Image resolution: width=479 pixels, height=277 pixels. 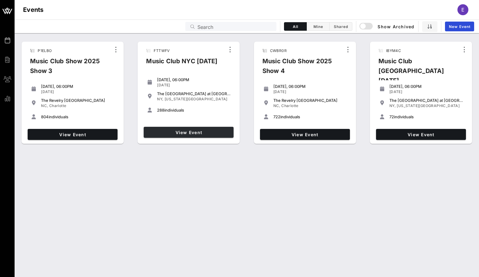 I want to click on a: New Event, so click(x=460, y=26).